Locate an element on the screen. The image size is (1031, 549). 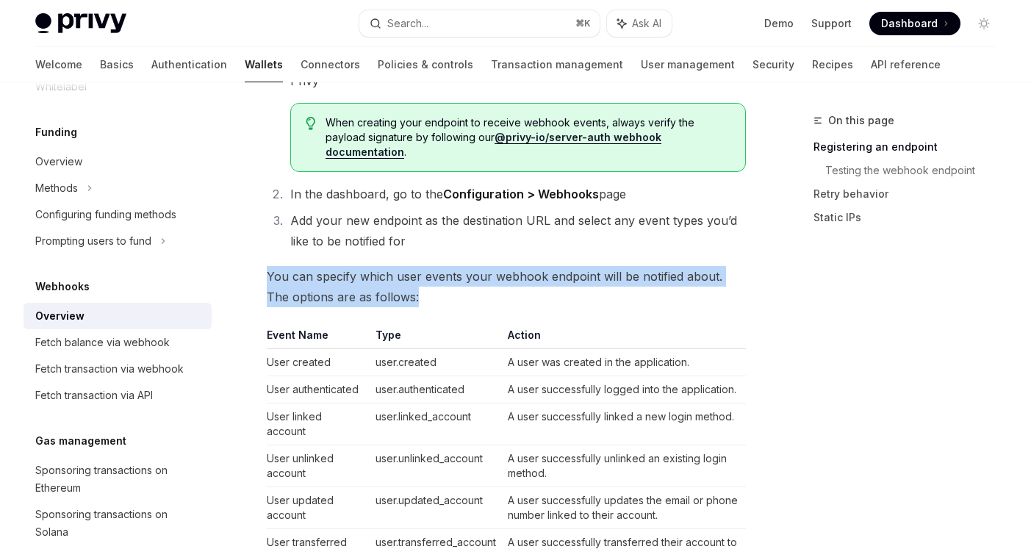
a: Recipes is located at coordinates (832, 65).